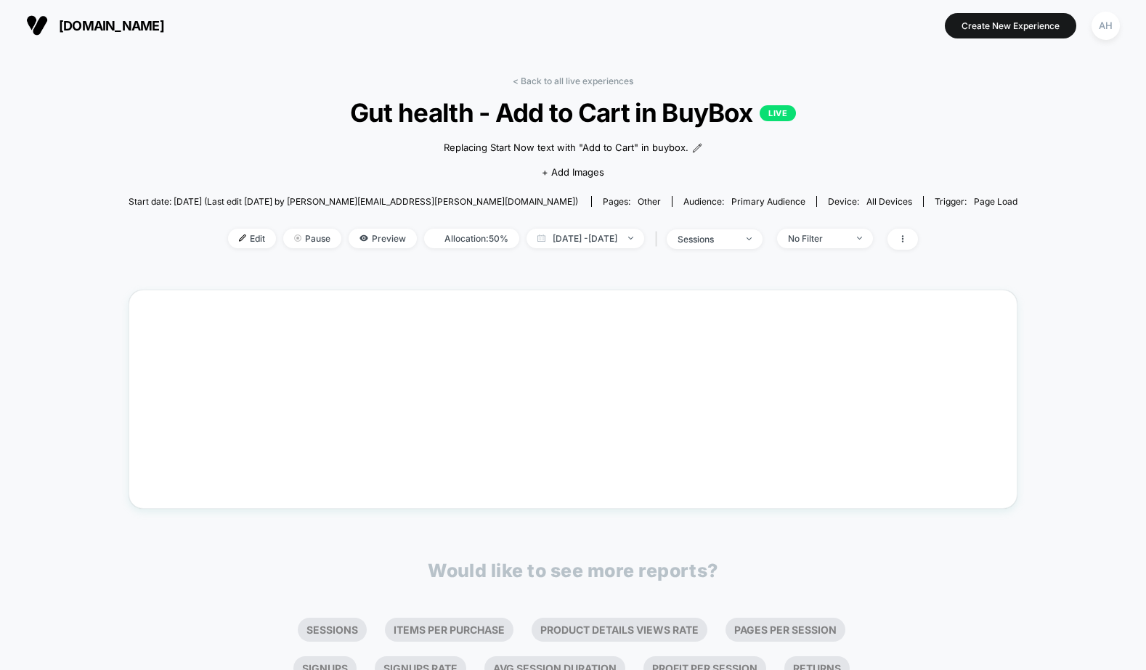  Describe the element at coordinates (1105, 25) in the screenshot. I see `button: AH` at that location.